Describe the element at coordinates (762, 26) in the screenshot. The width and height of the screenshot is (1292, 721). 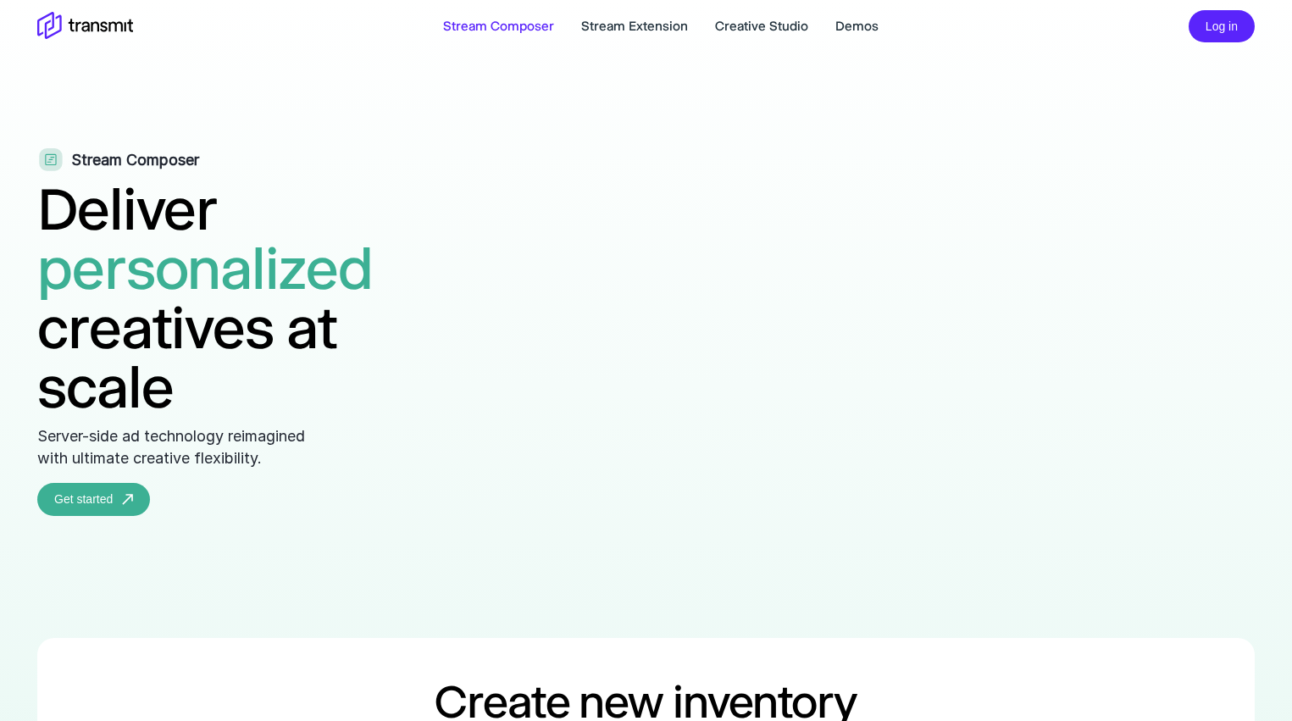
I see `a: Creative Studio` at that location.